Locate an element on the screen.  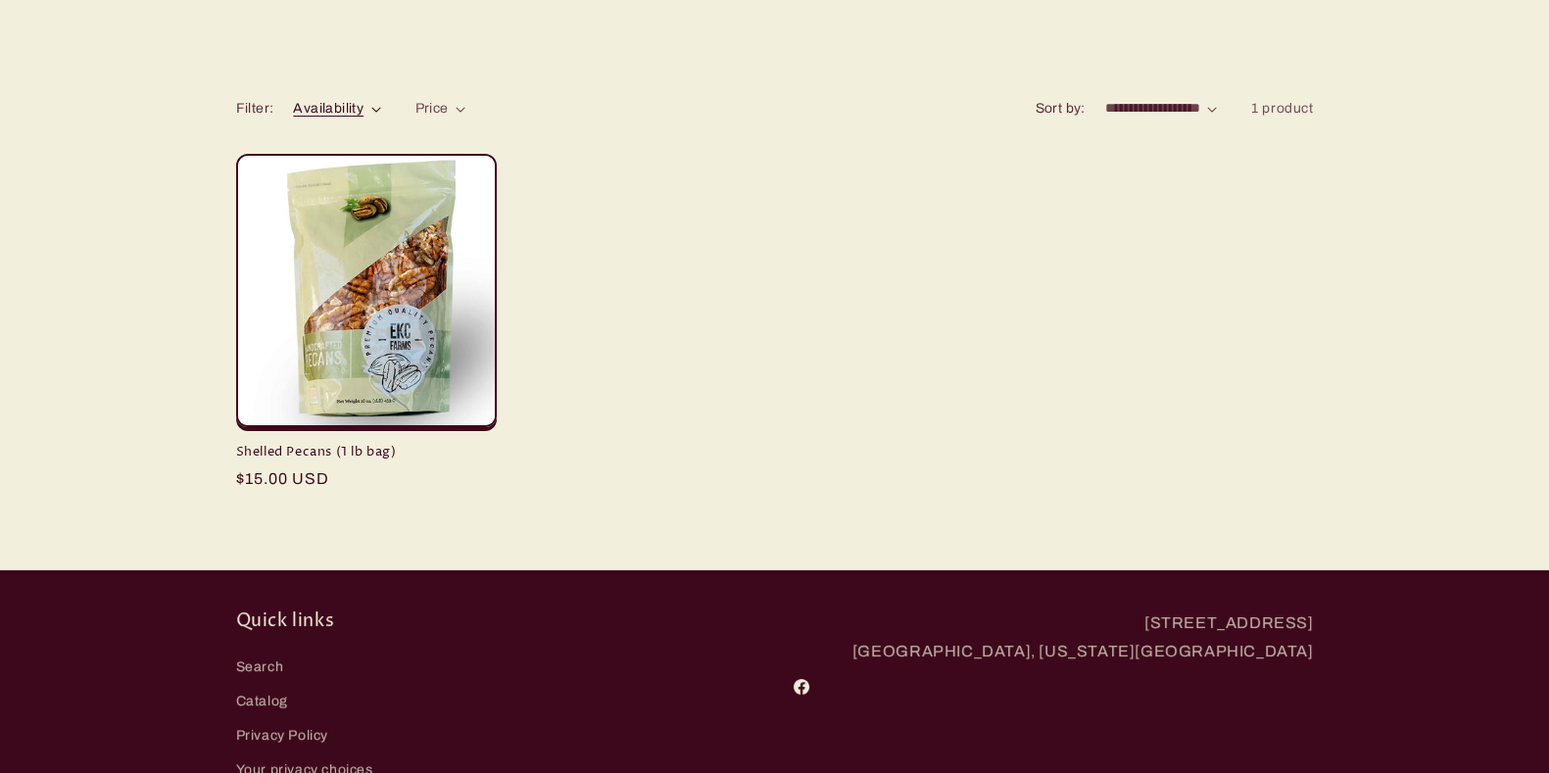
h2: Quick links is located at coordinates (503, 620).